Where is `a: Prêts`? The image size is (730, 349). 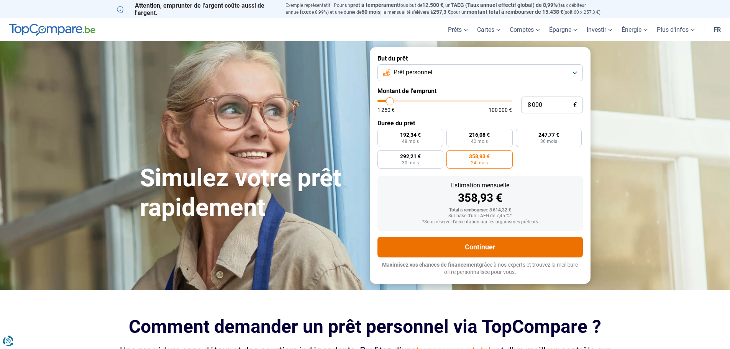
a: Prêts is located at coordinates (458, 30).